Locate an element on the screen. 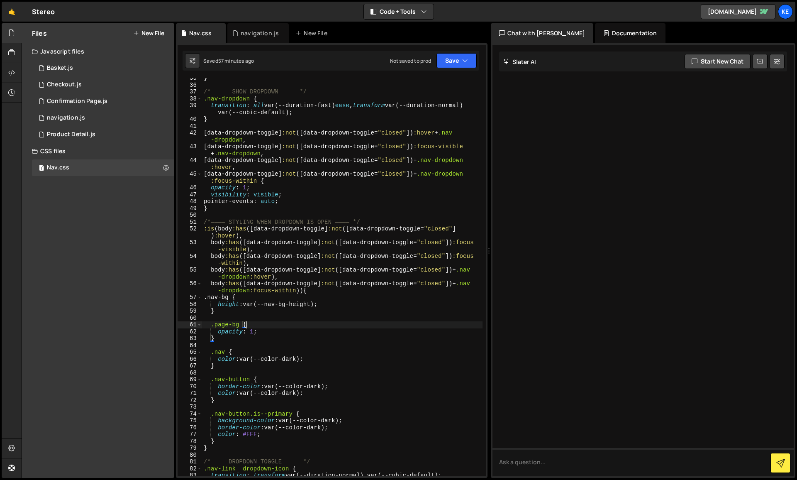 Image resolution: width=797 pixels, height=480 pixels. button: Start new chat is located at coordinates (717, 61).